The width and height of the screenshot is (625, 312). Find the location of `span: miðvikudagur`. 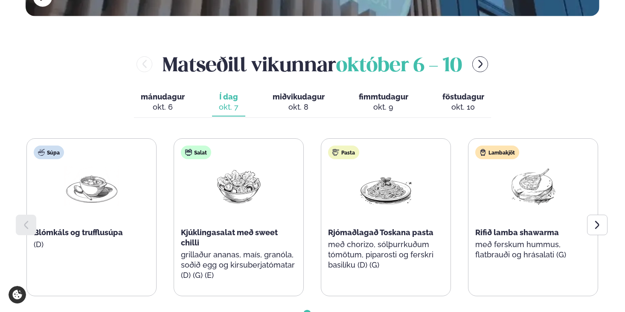

span: miðvikudagur is located at coordinates (299, 96).